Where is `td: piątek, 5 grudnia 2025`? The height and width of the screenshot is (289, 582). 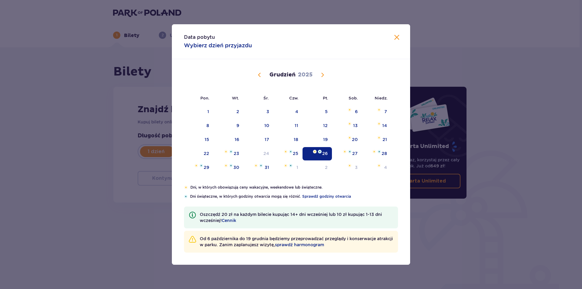
td: piątek, 5 grudnia 2025 is located at coordinates (317, 112).